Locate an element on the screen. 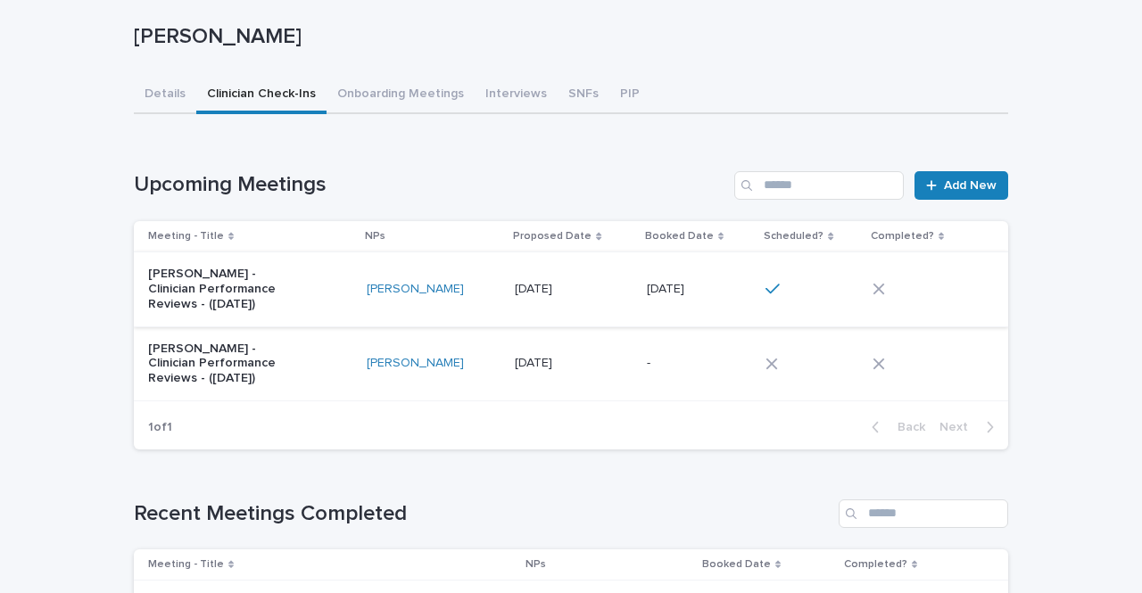 This screenshot has height=593, width=1142. p: Scheduled? is located at coordinates (793, 236).